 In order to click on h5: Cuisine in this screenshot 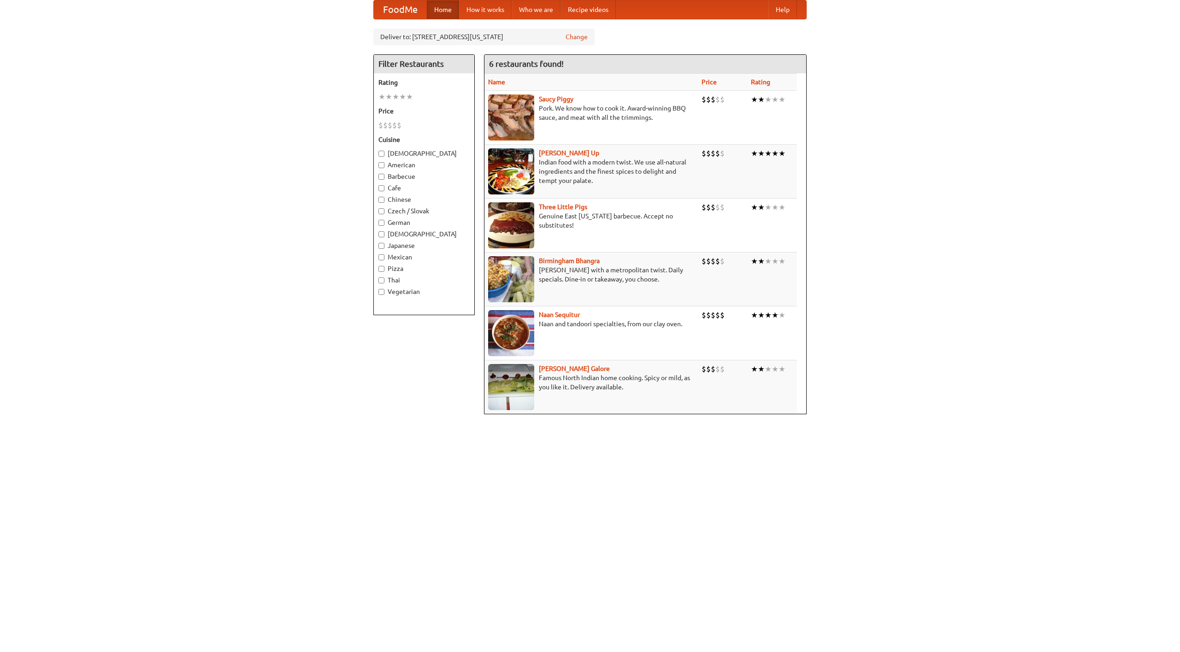, I will do `click(424, 140)`.